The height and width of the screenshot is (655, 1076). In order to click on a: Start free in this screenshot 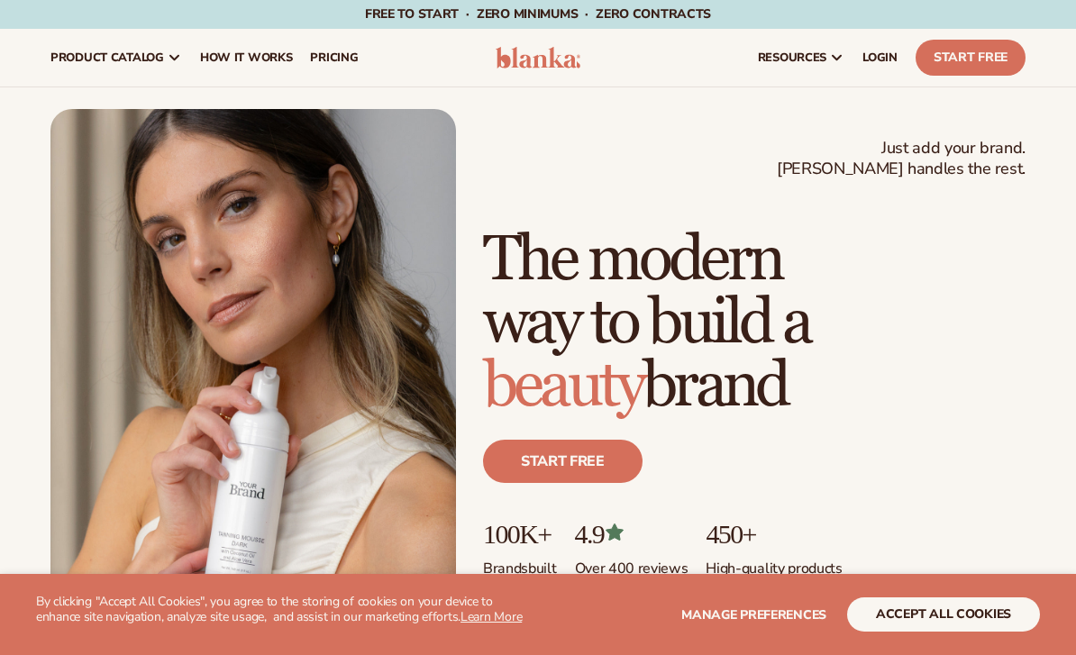, I will do `click(562, 461)`.